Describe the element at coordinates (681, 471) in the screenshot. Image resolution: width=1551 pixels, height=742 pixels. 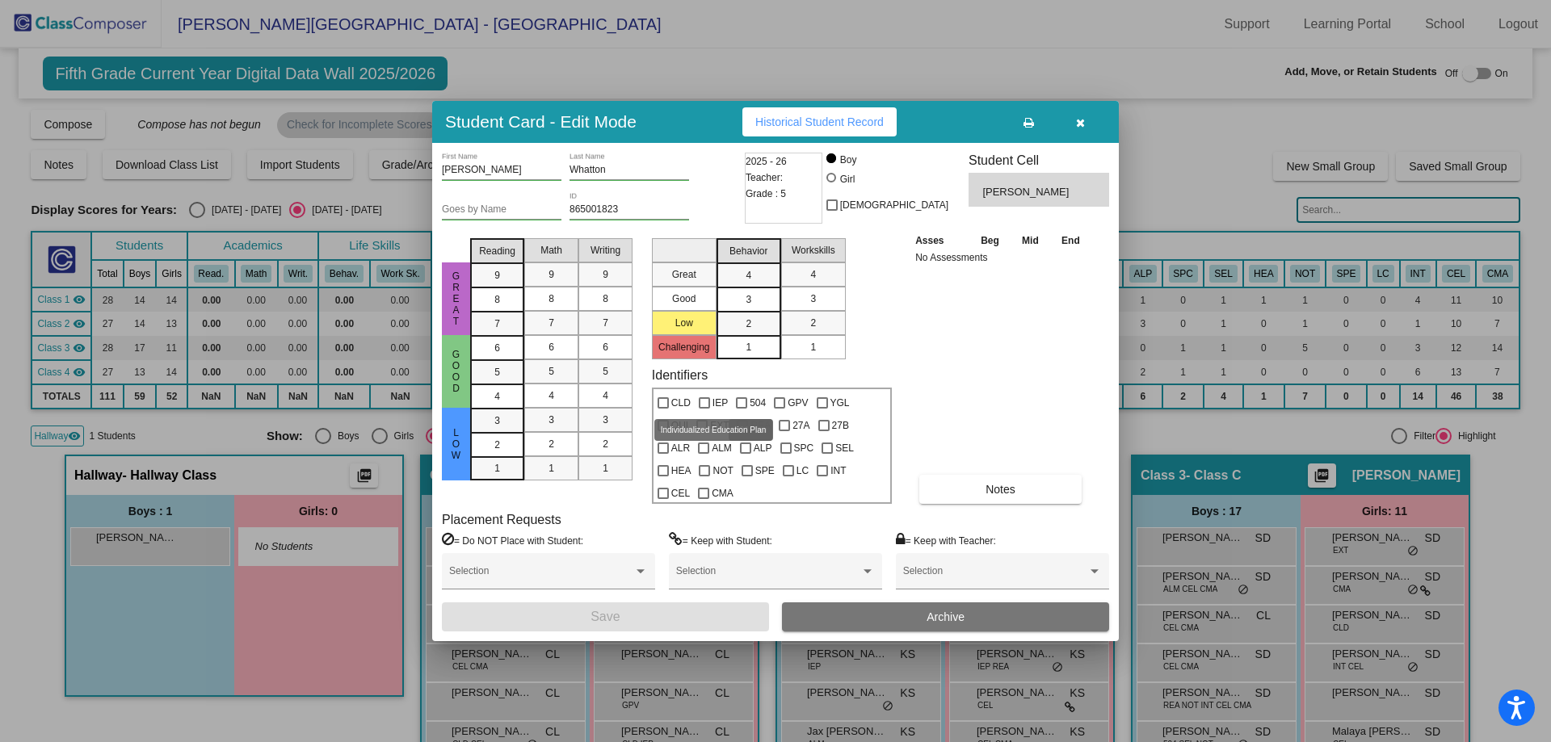
I see `span: HEA` at that location.